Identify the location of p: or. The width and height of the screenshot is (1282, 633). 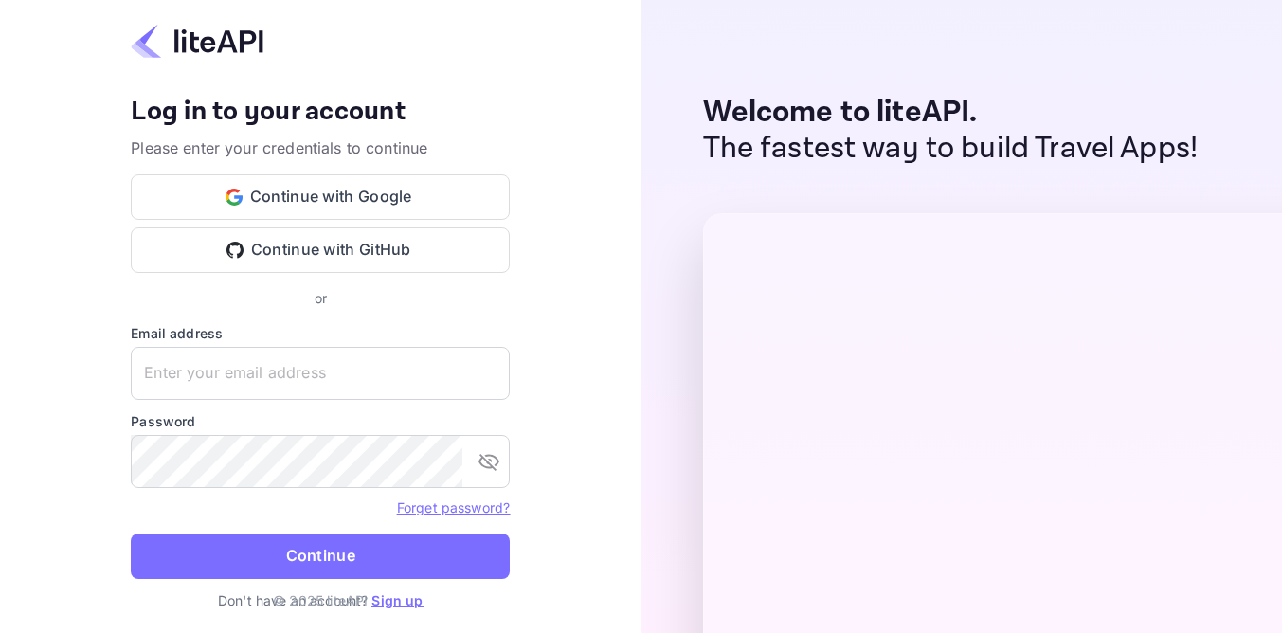
(320, 298).